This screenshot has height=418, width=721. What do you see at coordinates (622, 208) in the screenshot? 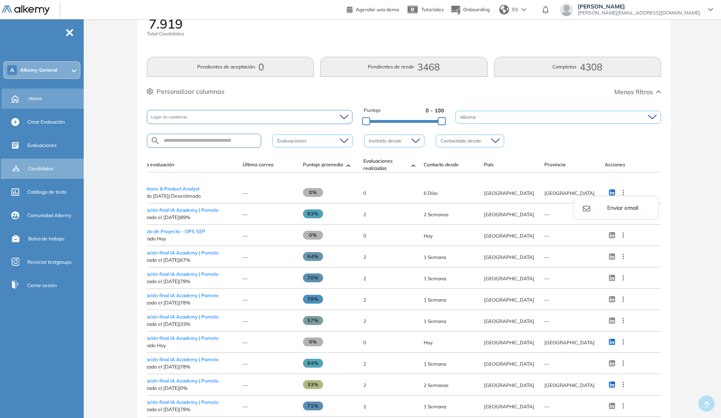
I see `span: Enviar email` at bounding box center [622, 208].